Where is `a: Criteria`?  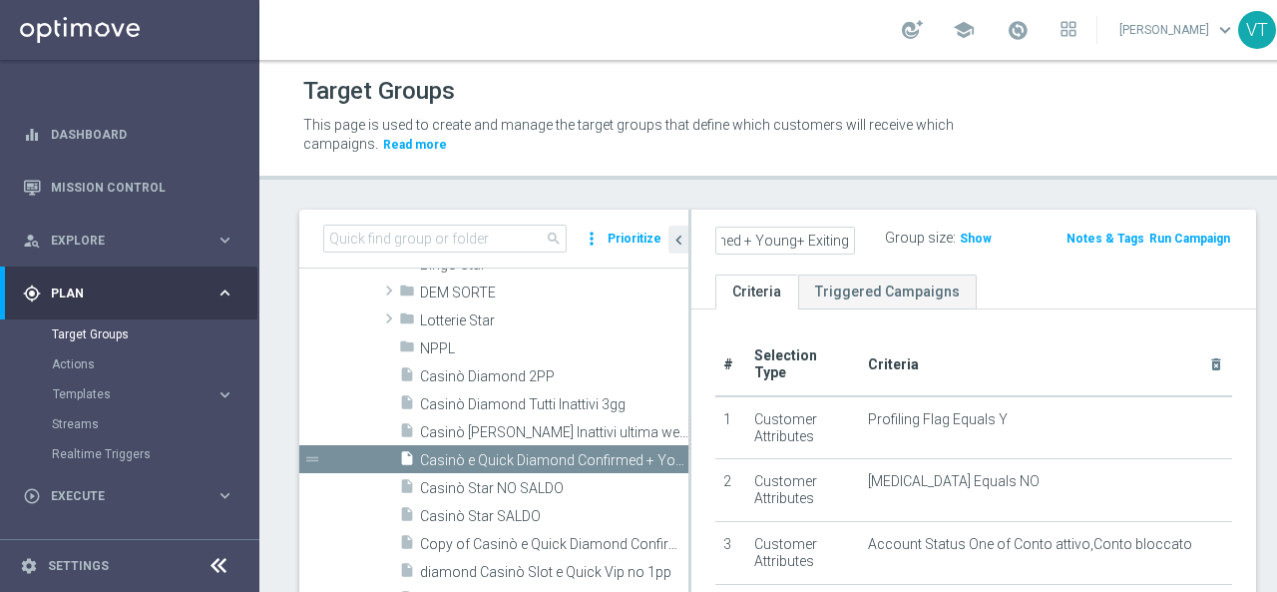 a: Criteria is located at coordinates (756, 291).